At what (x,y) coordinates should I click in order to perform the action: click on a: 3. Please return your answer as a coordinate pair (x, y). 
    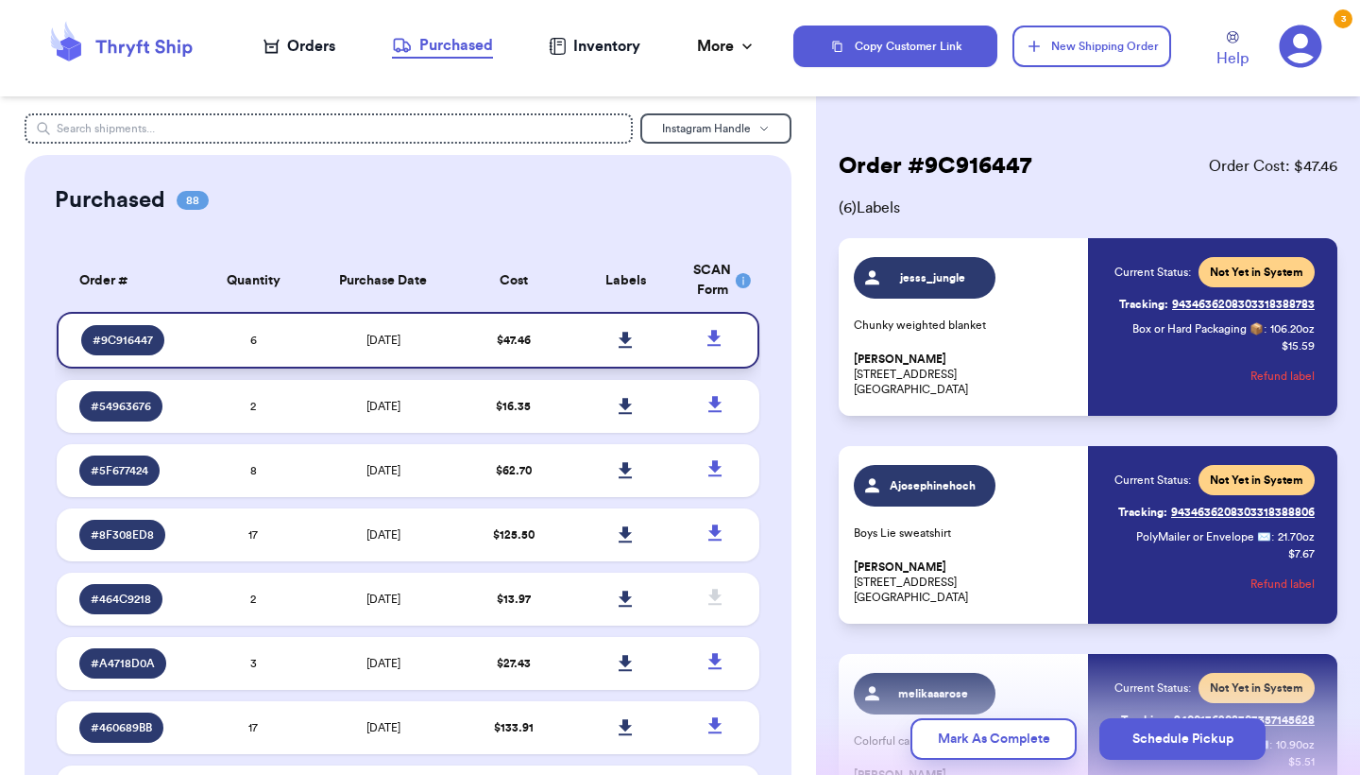
    Looking at the image, I should click on (1301, 46).